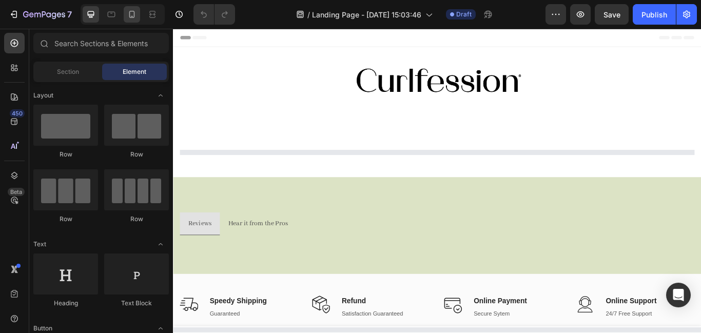 The image size is (701, 333). Describe the element at coordinates (134, 72) in the screenshot. I see `span: Element` at that location.